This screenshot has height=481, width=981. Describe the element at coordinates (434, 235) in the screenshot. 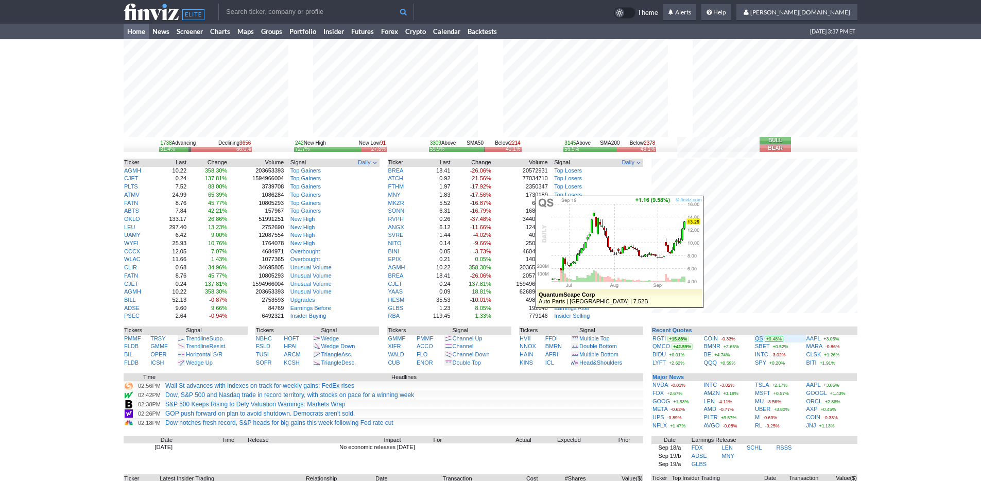

I see `td: 1.44` at that location.